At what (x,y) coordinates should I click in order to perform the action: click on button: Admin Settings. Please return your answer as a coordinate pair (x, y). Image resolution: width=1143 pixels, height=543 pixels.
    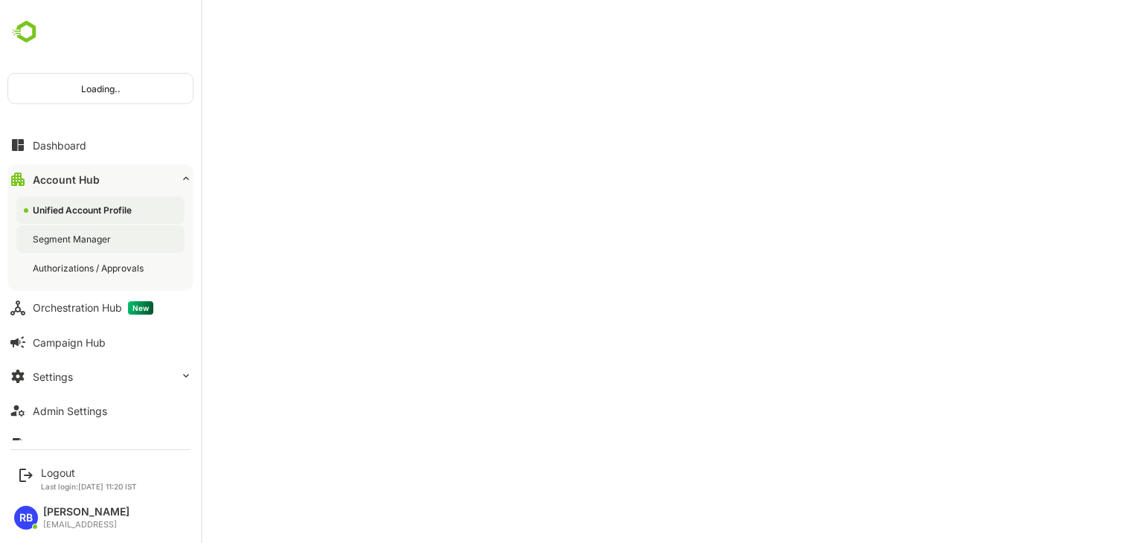
    Looking at the image, I should click on (100, 411).